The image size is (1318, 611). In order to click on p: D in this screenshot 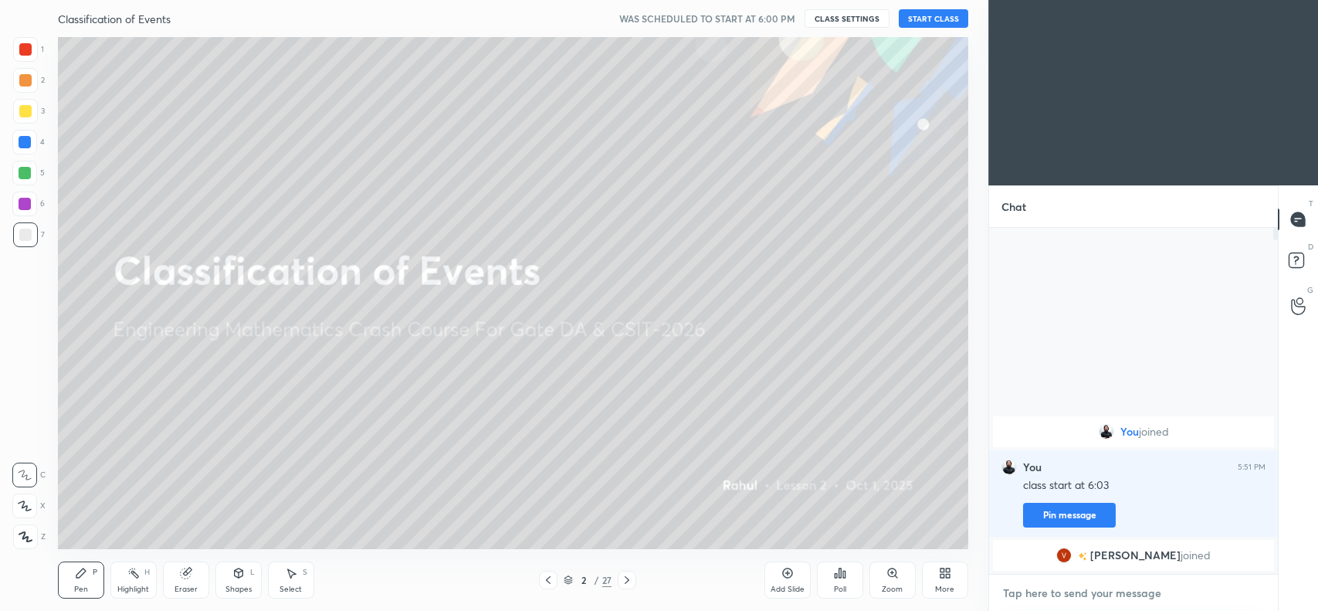, I will do `click(1310, 246)`.